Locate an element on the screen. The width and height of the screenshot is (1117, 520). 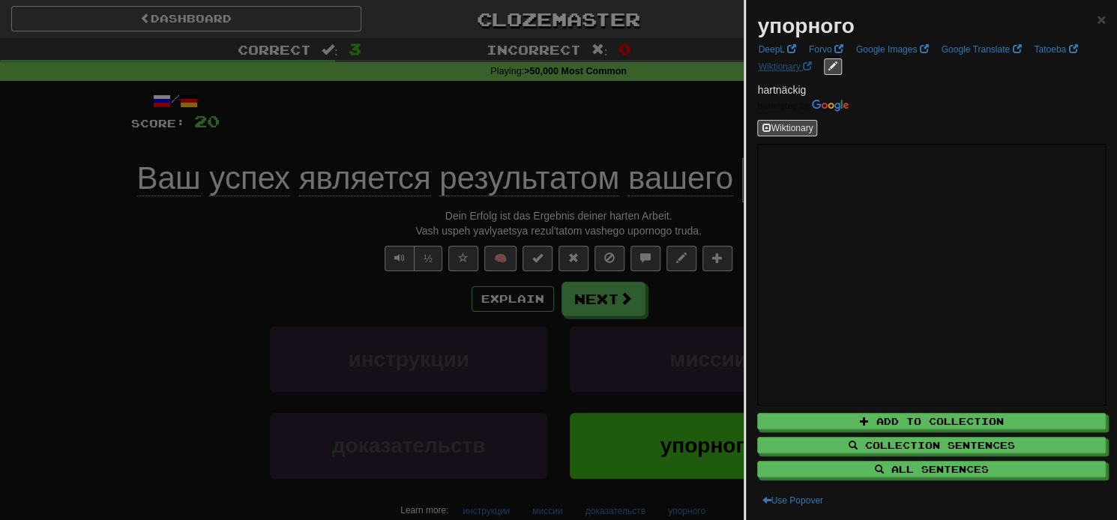
a: Tatoeba is located at coordinates (1056, 49).